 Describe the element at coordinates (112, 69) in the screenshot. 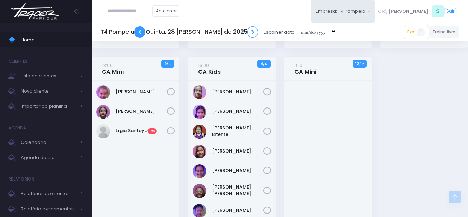

I see `a: 18:00GA Mini` at that location.